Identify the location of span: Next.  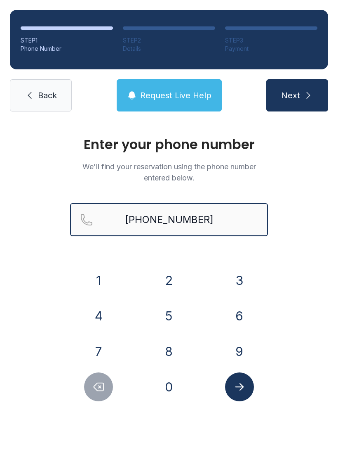
(291, 95).